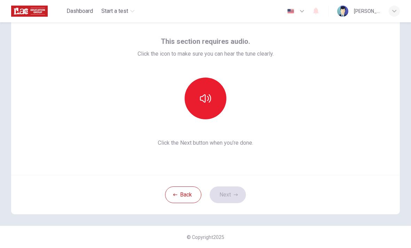 This screenshot has height=248, width=411. What do you see at coordinates (206, 143) in the screenshot?
I see `span: Click the Next button when you’re done.` at bounding box center [206, 143].